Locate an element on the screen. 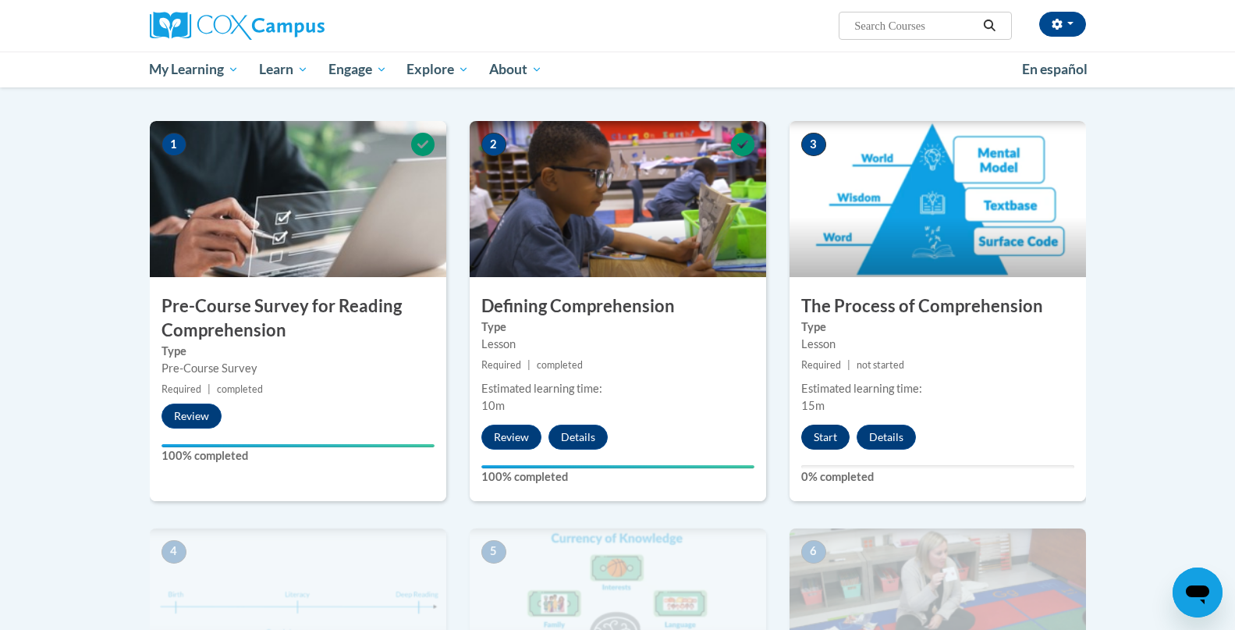  button: Search is located at coordinates (990, 26).